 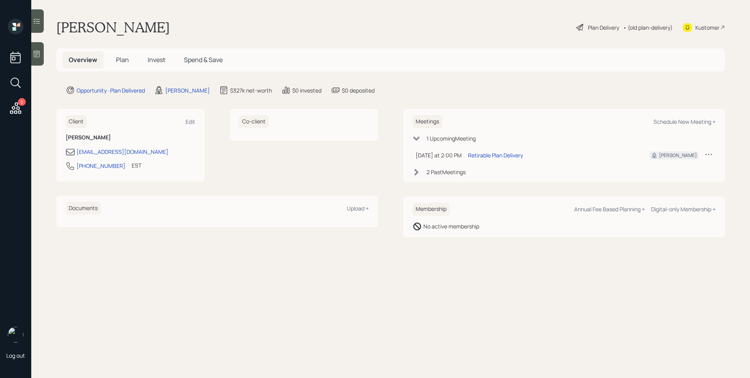 I want to click on h6: Co-client, so click(x=254, y=122).